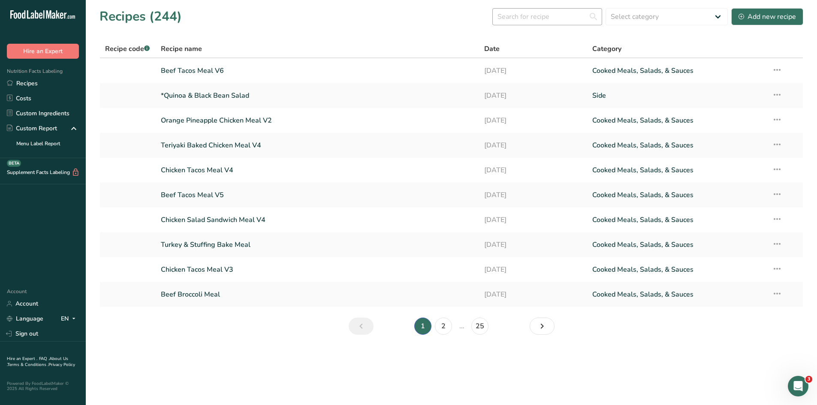 This screenshot has width=817, height=405. What do you see at coordinates (32, 128) in the screenshot?
I see `div: Custom Report` at bounding box center [32, 128].